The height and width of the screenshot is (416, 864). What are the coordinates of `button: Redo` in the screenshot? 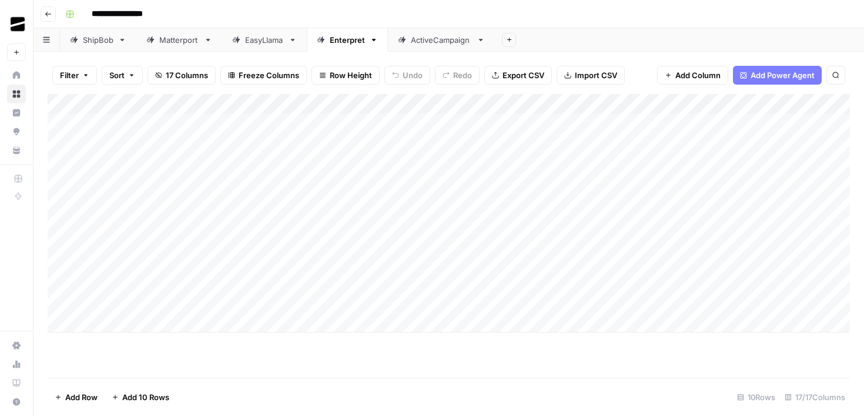 It's located at (457, 75).